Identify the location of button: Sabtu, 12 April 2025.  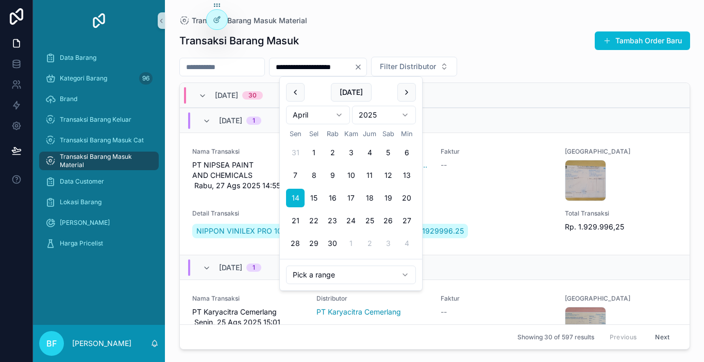
(388, 175).